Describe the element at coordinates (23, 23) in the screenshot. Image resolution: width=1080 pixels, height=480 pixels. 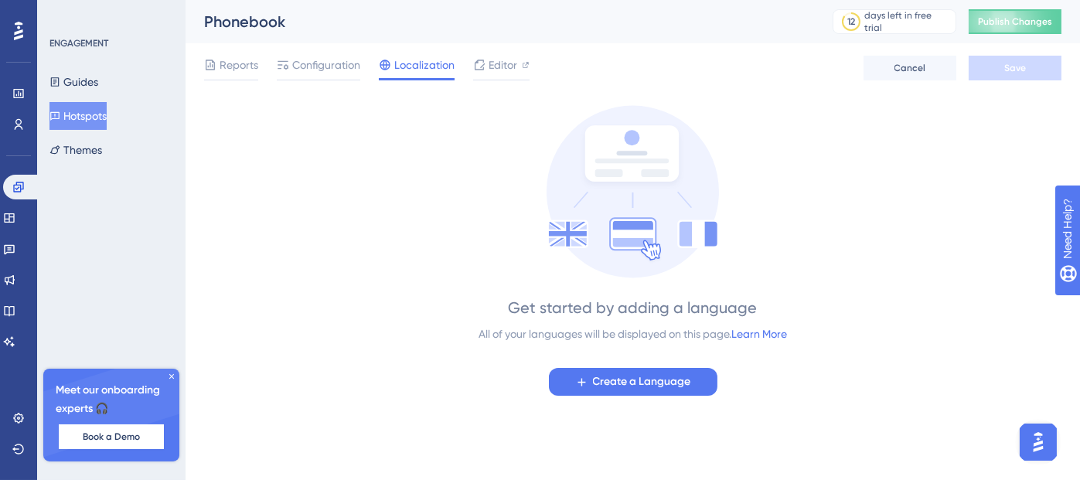
I see `img: launcher-image-alternative-text` at that location.